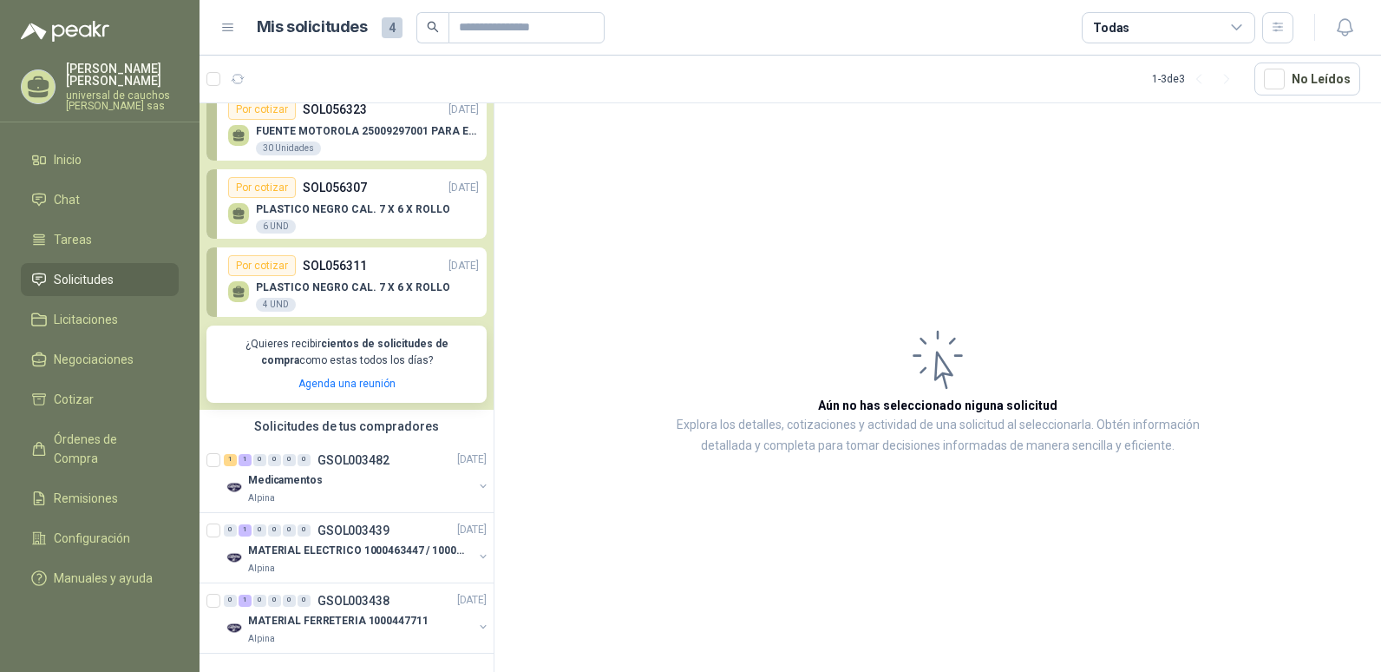 The width and height of the screenshot is (1381, 672). What do you see at coordinates (100, 200) in the screenshot?
I see `a: Chat` at bounding box center [100, 200].